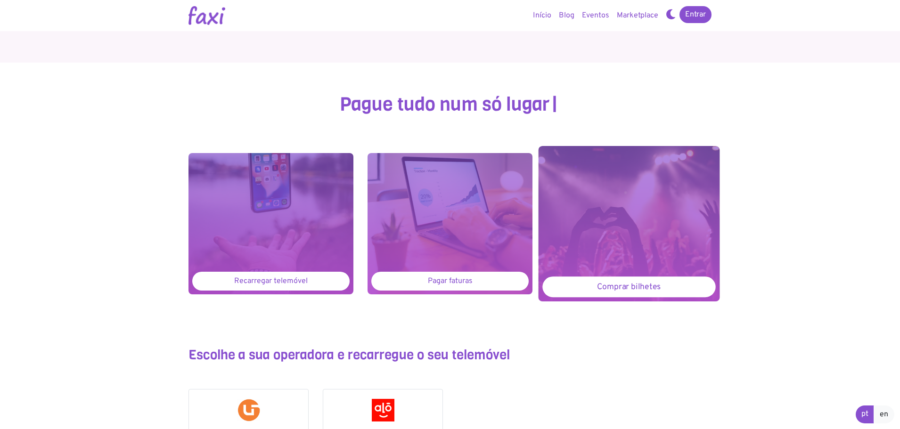  I want to click on a: Pagar faturas, so click(450, 224).